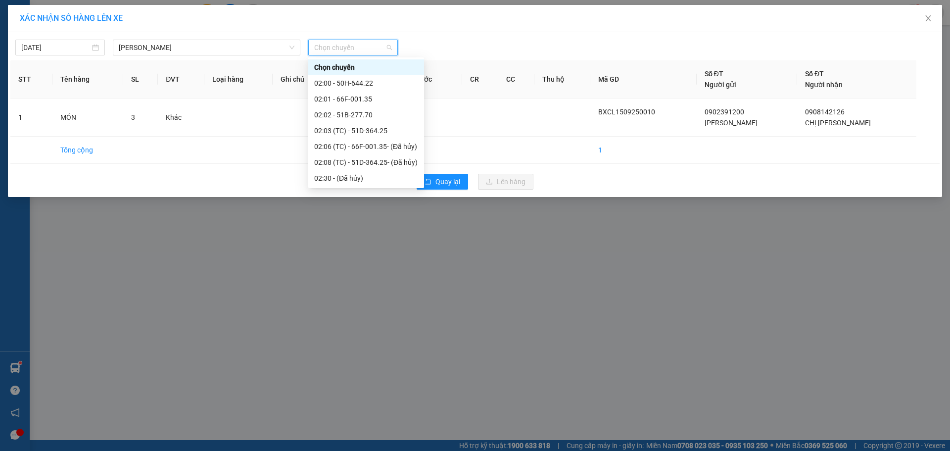  Describe the element at coordinates (301, 79) in the screenshot. I see `th: Ghi chú` at that location.